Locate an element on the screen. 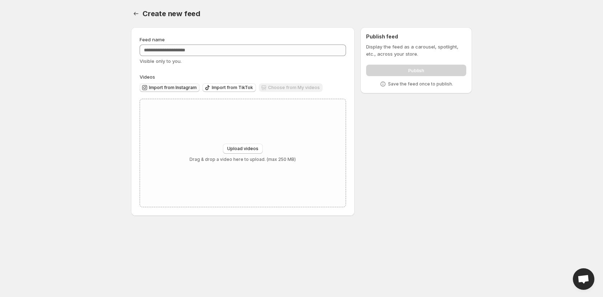  p: Drag & drop a video here to upload. (max 250 MB) is located at coordinates (243, 159).